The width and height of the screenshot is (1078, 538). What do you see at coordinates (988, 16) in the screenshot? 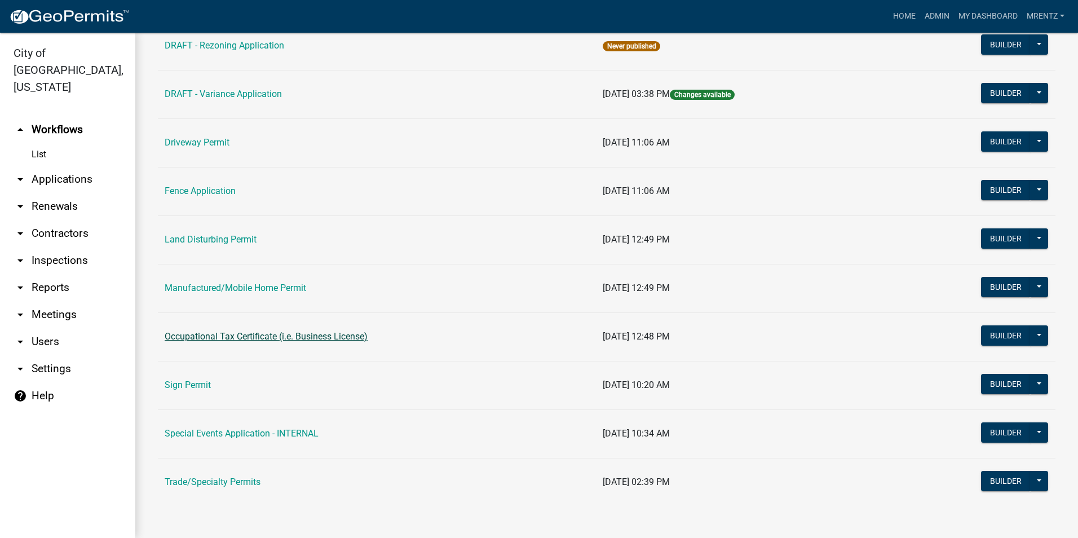
I see `a: My Dashboard` at bounding box center [988, 16].